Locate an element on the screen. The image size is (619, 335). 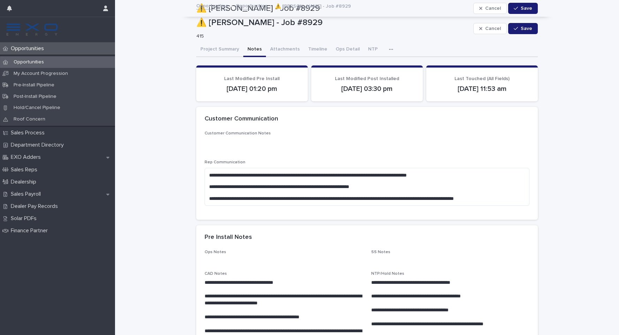
button: Timeline is located at coordinates (318, 50).